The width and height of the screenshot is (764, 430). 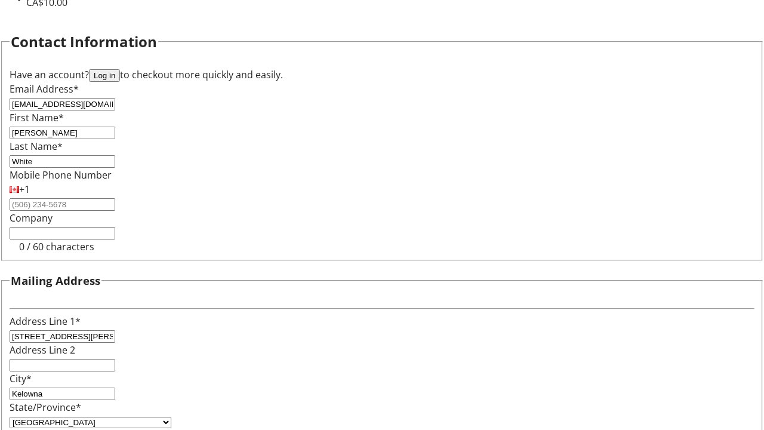 What do you see at coordinates (31, 218) in the screenshot?
I see `label: Company` at bounding box center [31, 218].